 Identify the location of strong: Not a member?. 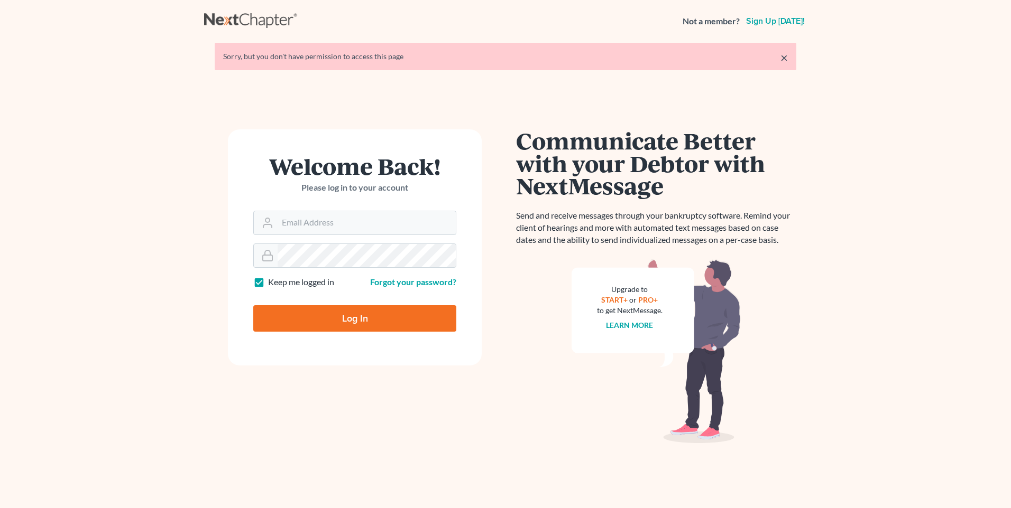
(711, 21).